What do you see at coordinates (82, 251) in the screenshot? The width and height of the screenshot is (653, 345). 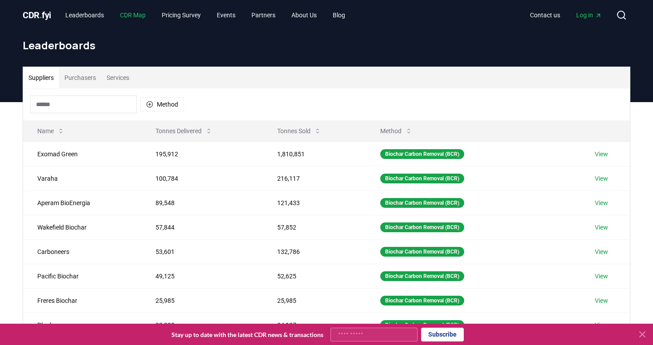 I see `td: Carboneers` at bounding box center [82, 251].